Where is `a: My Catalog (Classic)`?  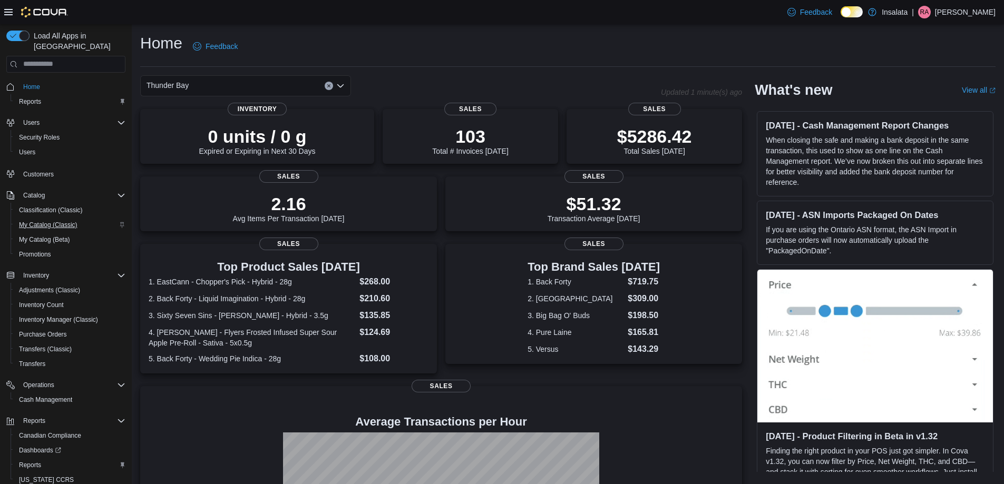
a: My Catalog (Classic) is located at coordinates (48, 225).